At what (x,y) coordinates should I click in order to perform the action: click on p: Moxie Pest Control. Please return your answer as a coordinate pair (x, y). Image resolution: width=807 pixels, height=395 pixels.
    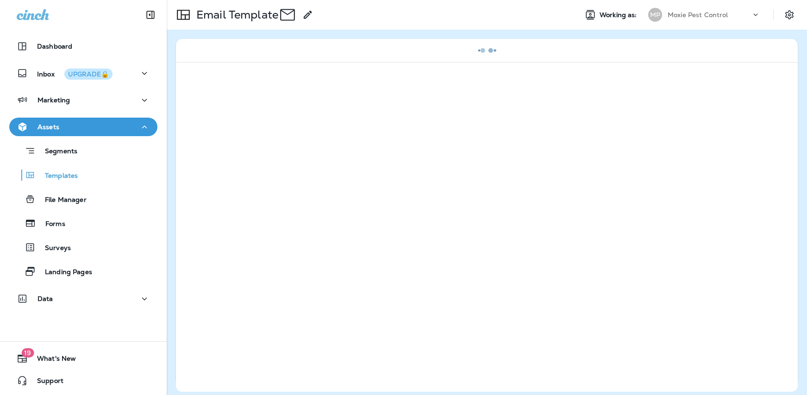
    Looking at the image, I should click on (698, 15).